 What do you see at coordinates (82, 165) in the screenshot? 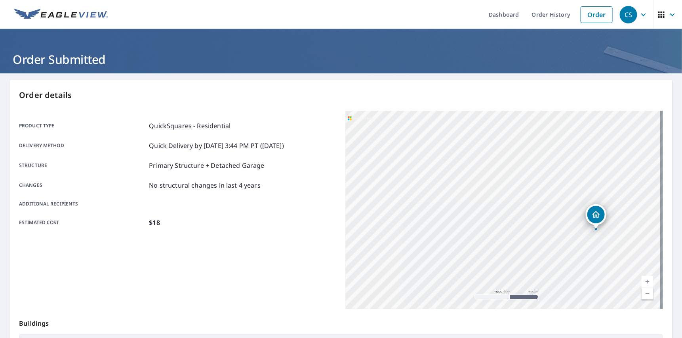
I see `p: Structure` at bounding box center [82, 165].